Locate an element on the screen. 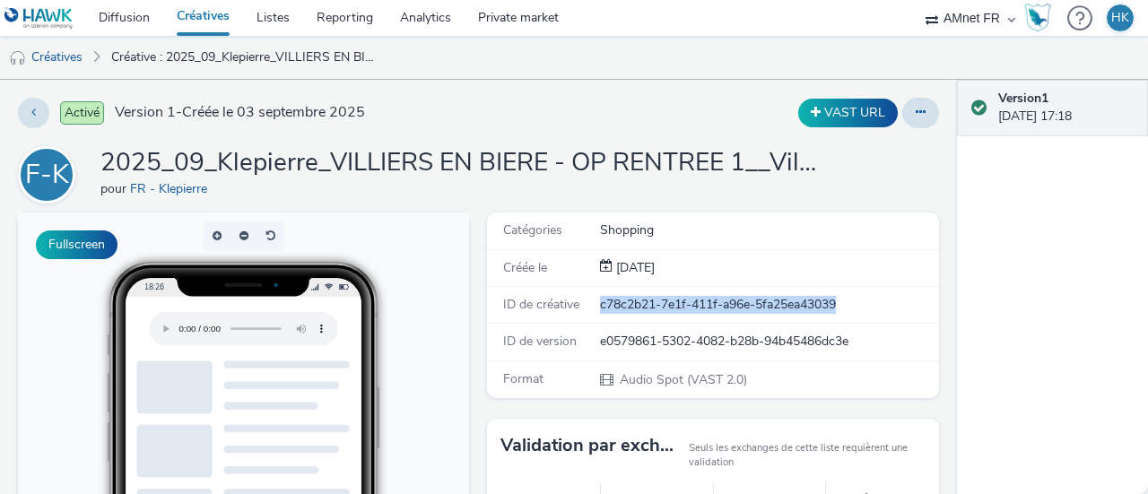 This screenshot has width=1148, height=494. a: Créative : 2025_09_Klepierre_VILLIERS EN BIERE - OP RENTREE 1__Villiers E_Multi-devi_Base_Audio_1... is located at coordinates (246, 57).